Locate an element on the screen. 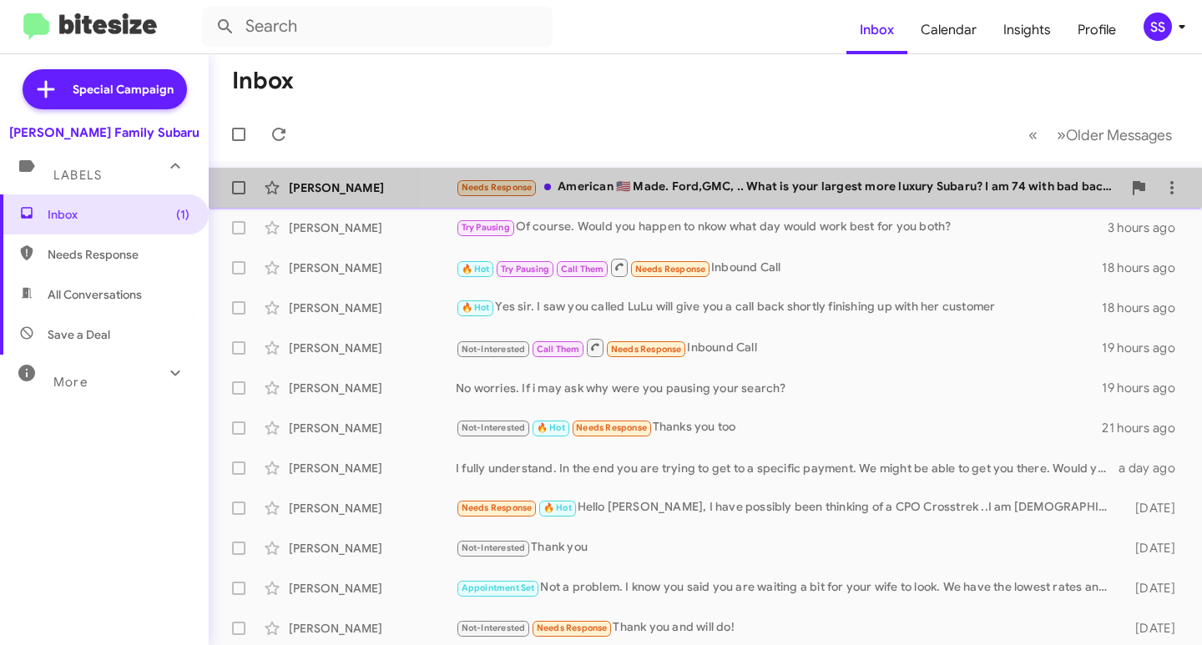 The width and height of the screenshot is (1202, 645). span: Older Messages is located at coordinates (1119, 135).